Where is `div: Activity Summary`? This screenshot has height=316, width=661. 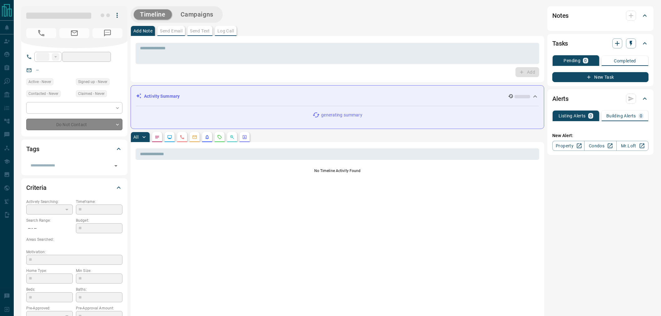
div: Activity Summary is located at coordinates (338, 96).